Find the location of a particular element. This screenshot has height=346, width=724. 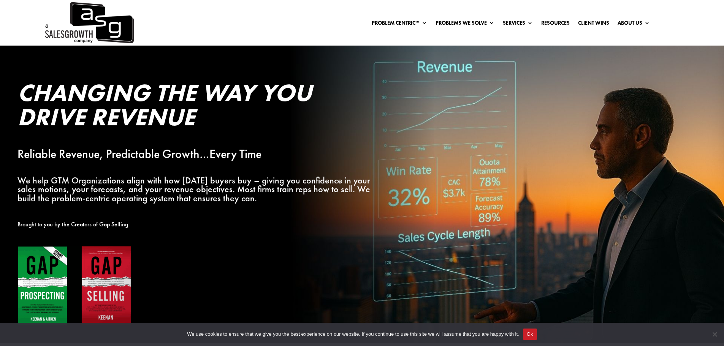

button: Ok is located at coordinates (530, 335).